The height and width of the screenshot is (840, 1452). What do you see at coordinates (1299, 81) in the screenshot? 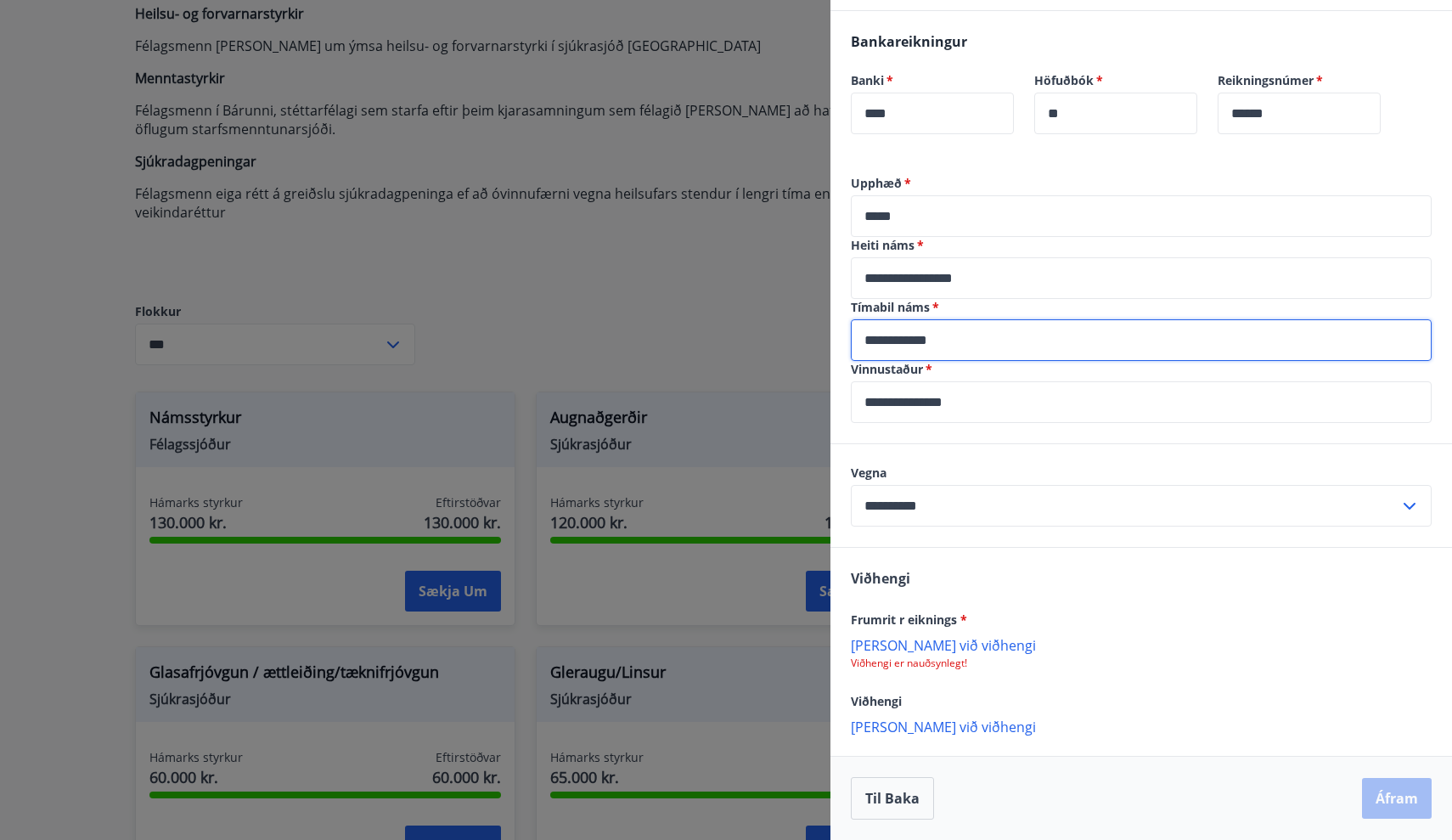
I see `label: Reikningsnúmer` at bounding box center [1299, 81].